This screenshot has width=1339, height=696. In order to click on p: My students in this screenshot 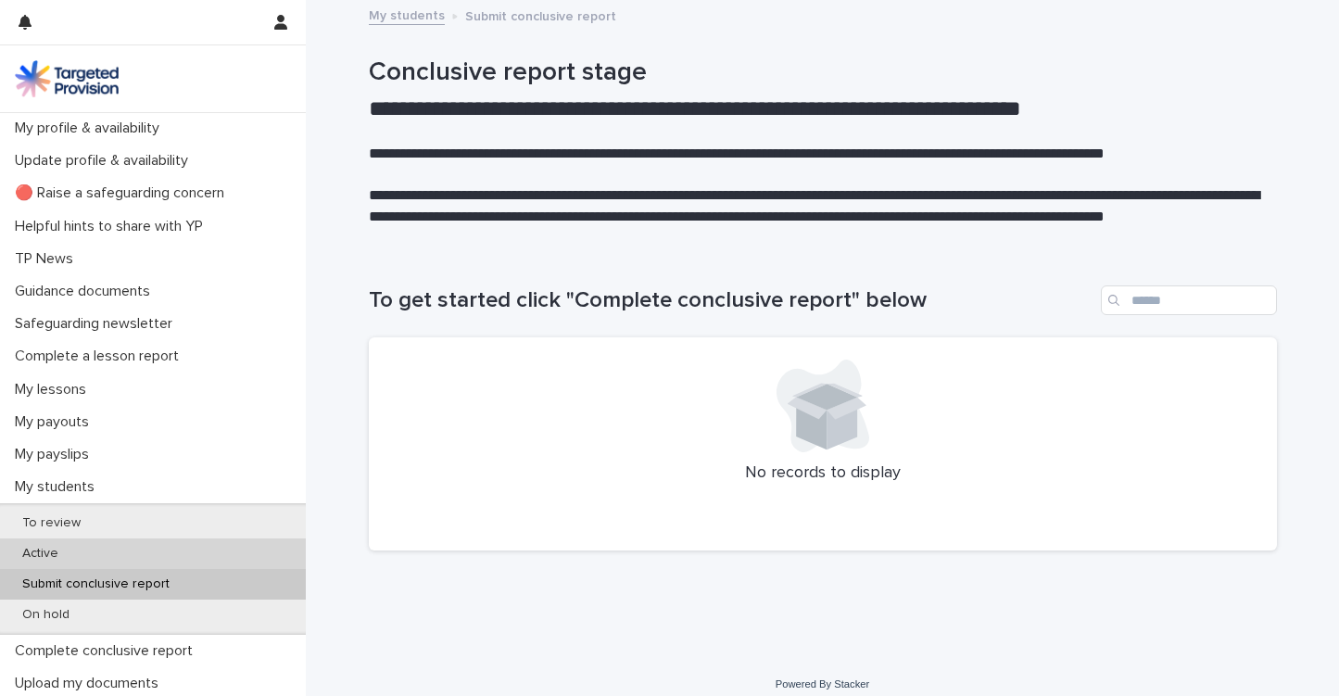, I will do `click(58, 486)`.